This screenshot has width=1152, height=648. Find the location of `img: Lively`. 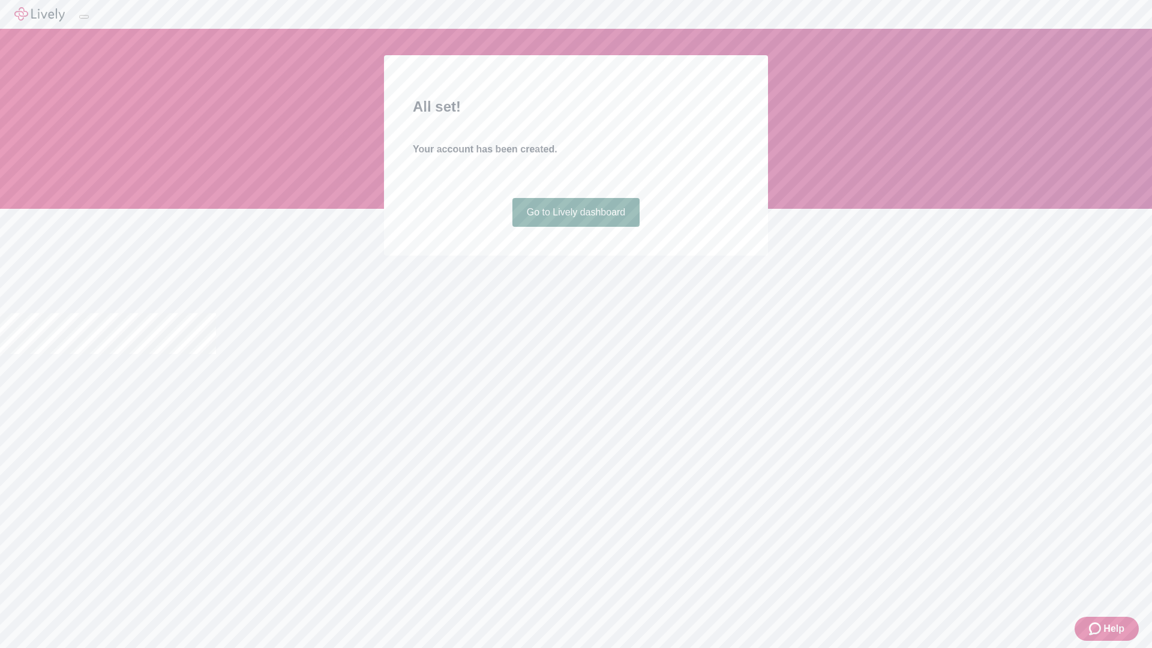

img: Lively is located at coordinates (40, 14).